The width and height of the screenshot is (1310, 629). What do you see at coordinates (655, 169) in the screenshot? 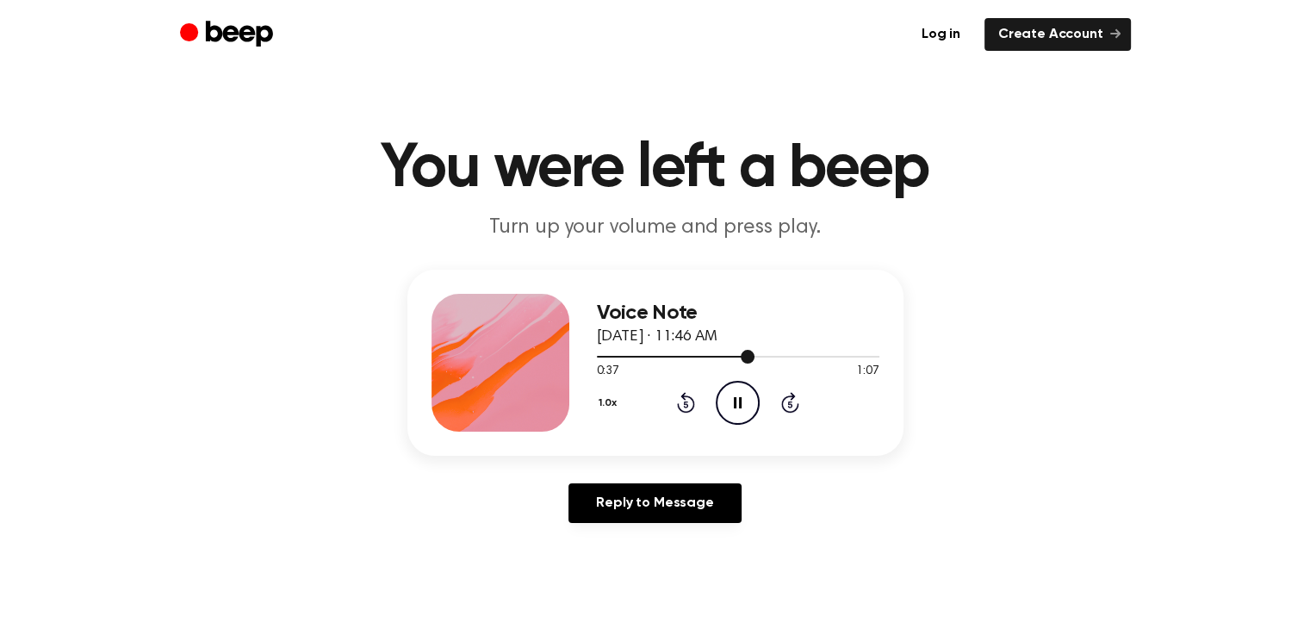
I see `h1: You were left a beep` at bounding box center [655, 169].